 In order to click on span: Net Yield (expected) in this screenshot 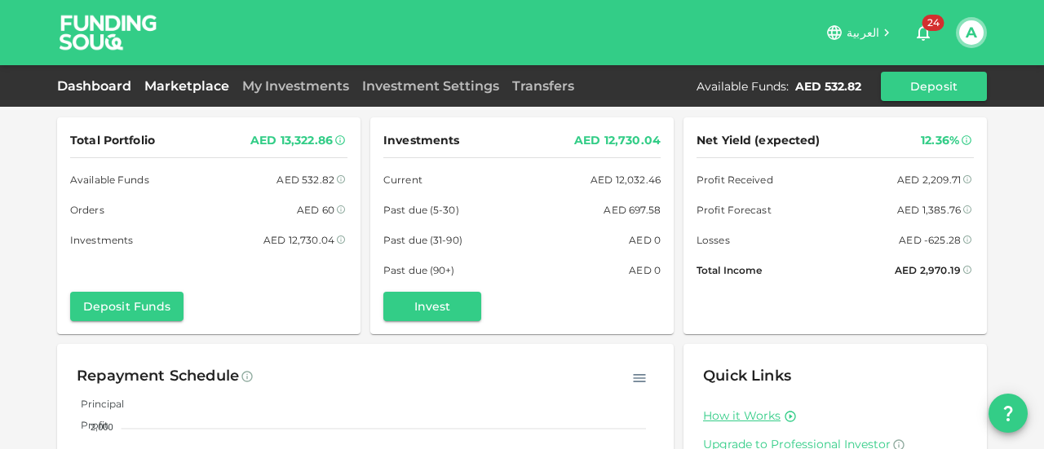, I will do `click(759, 140)`.